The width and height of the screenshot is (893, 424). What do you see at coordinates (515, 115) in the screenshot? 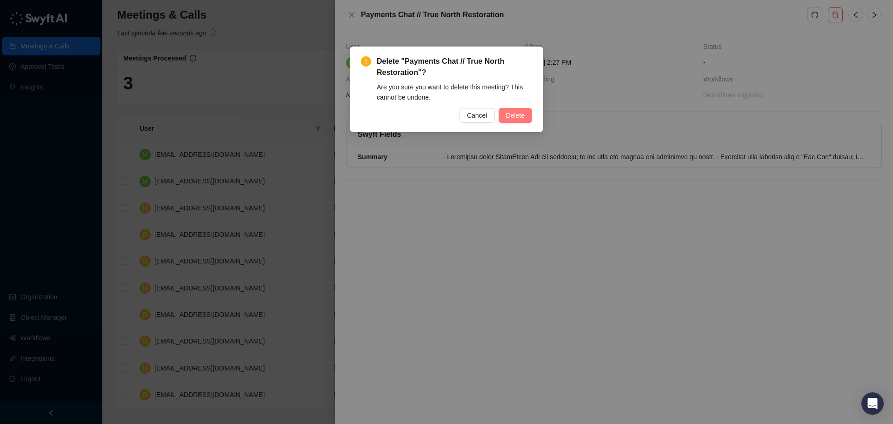
I see `button: Delete` at bounding box center [515, 115].